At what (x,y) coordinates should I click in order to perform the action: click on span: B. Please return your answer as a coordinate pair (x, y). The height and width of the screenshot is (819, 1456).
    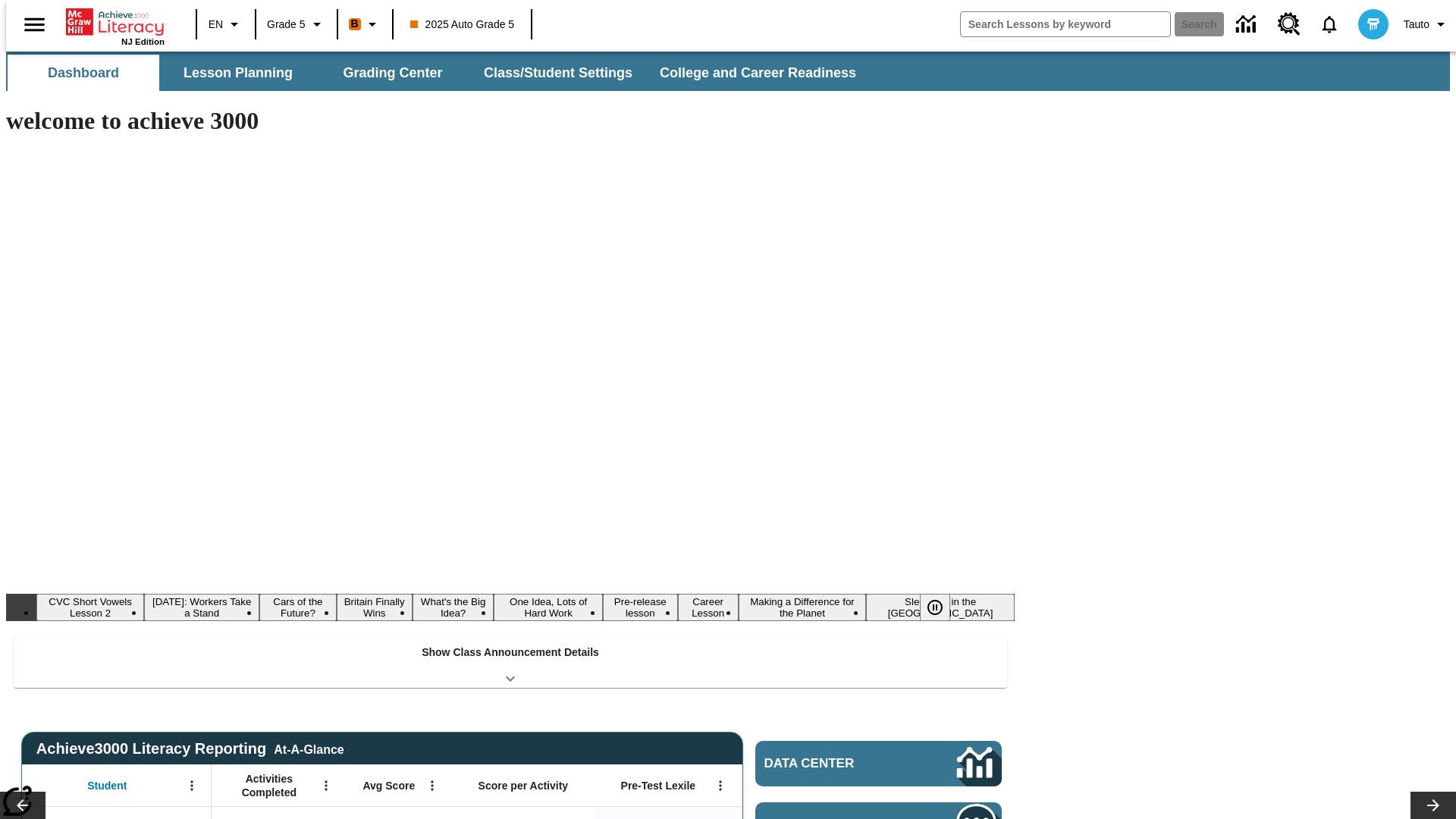
    Looking at the image, I should click on (355, 24).